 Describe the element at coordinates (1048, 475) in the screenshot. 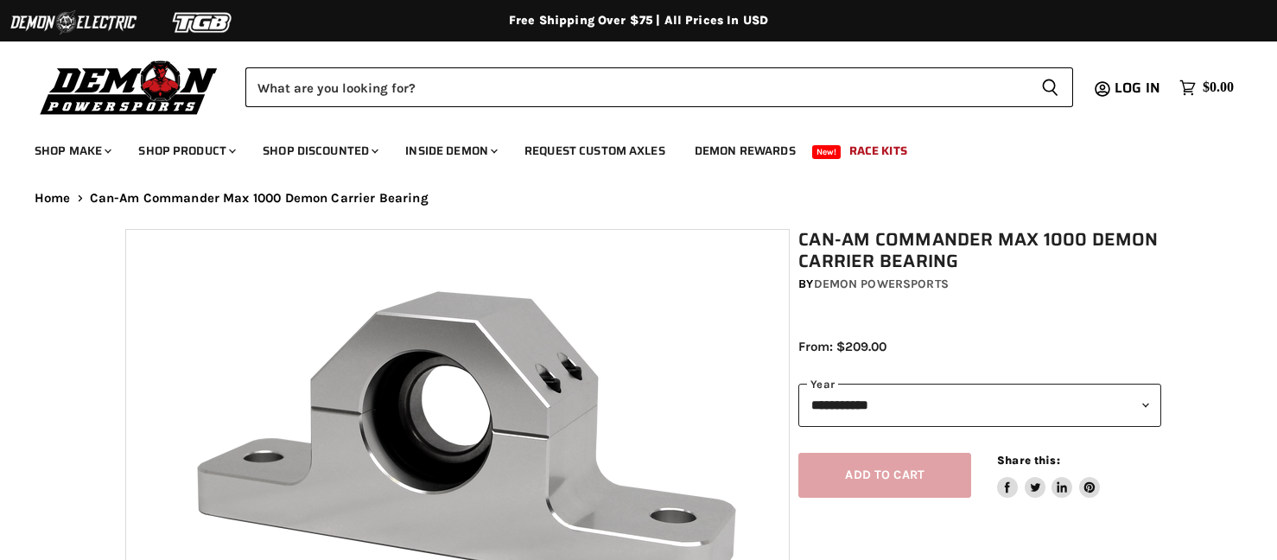

I see `aside: Share this:` at that location.